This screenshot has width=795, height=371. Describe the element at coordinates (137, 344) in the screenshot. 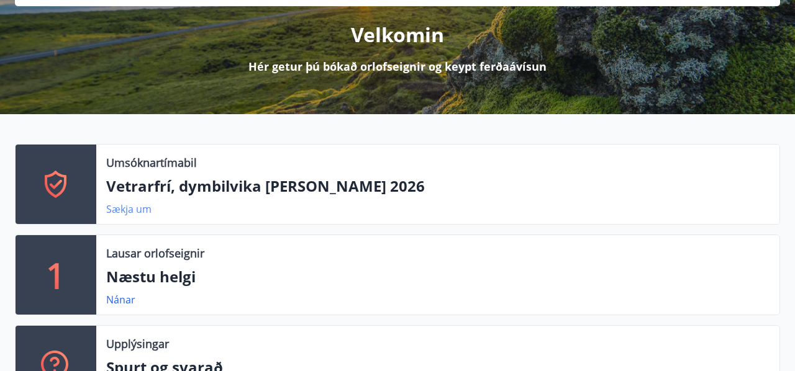

I see `p: Upplýsingar` at that location.